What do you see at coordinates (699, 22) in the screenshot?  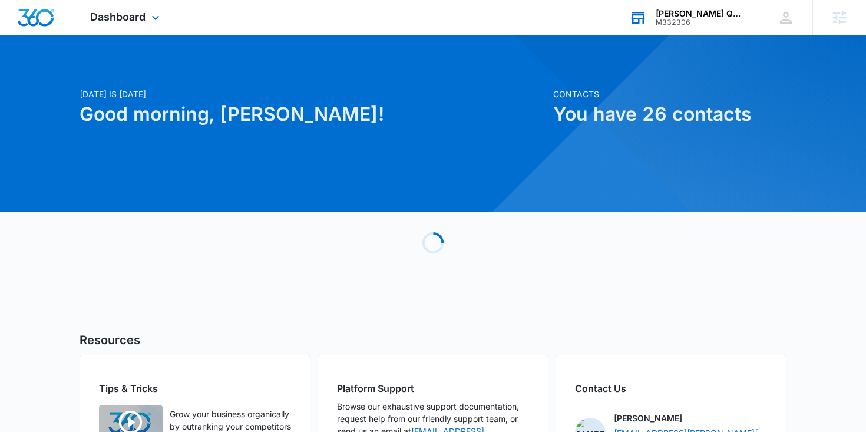 I see `div: account id` at bounding box center [699, 22].